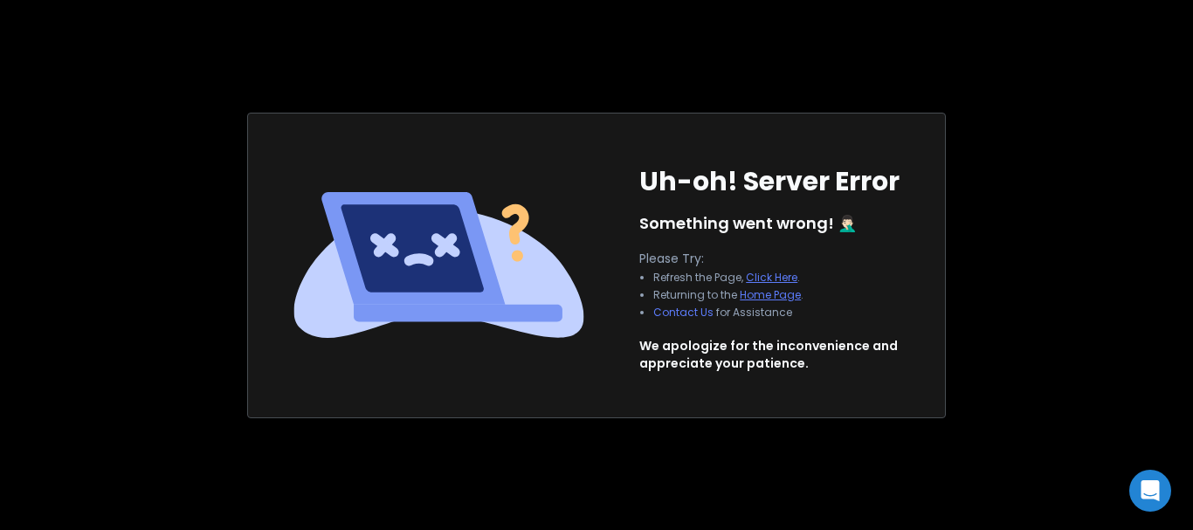 The width and height of the screenshot is (1193, 530). I want to click on div: Open Intercom Messenger, so click(1150, 491).